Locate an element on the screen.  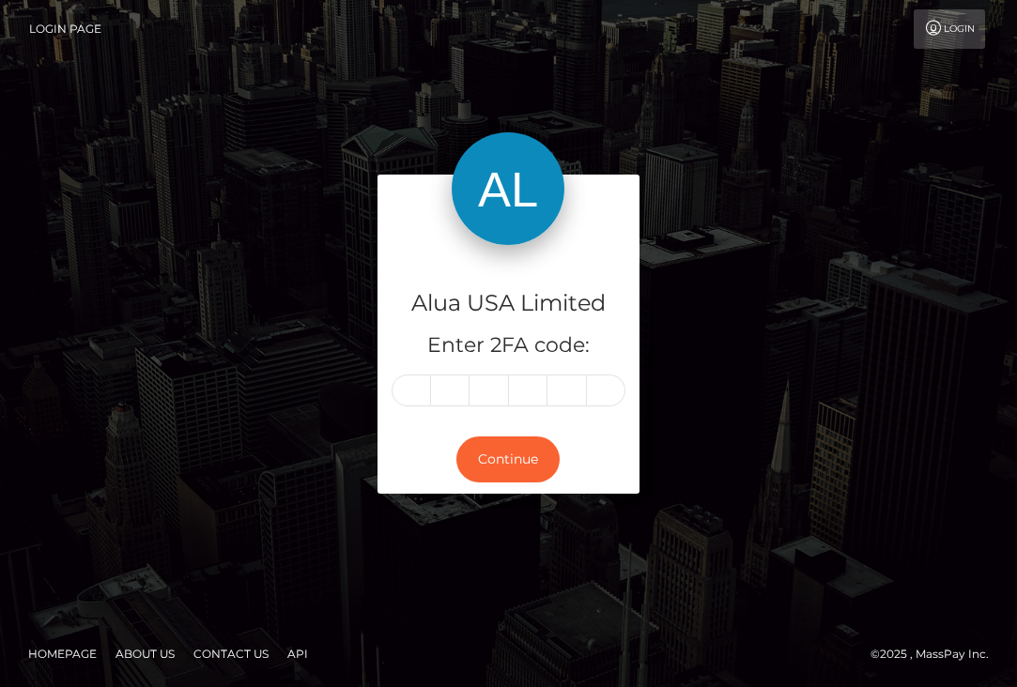
a: Login Page is located at coordinates (65, 29).